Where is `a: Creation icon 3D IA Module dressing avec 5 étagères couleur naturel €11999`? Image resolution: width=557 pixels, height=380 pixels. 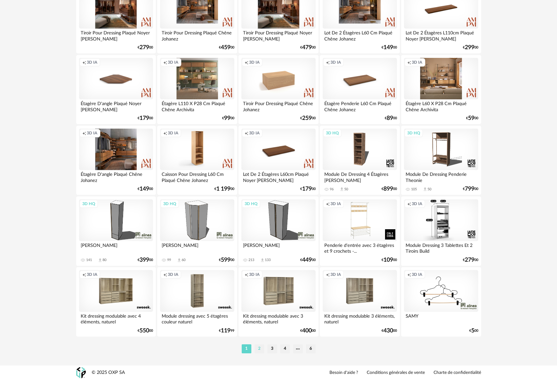
a: Creation icon 3D IA Module dressing avec 5 étagères couleur naturel €11999 is located at coordinates (197, 302).